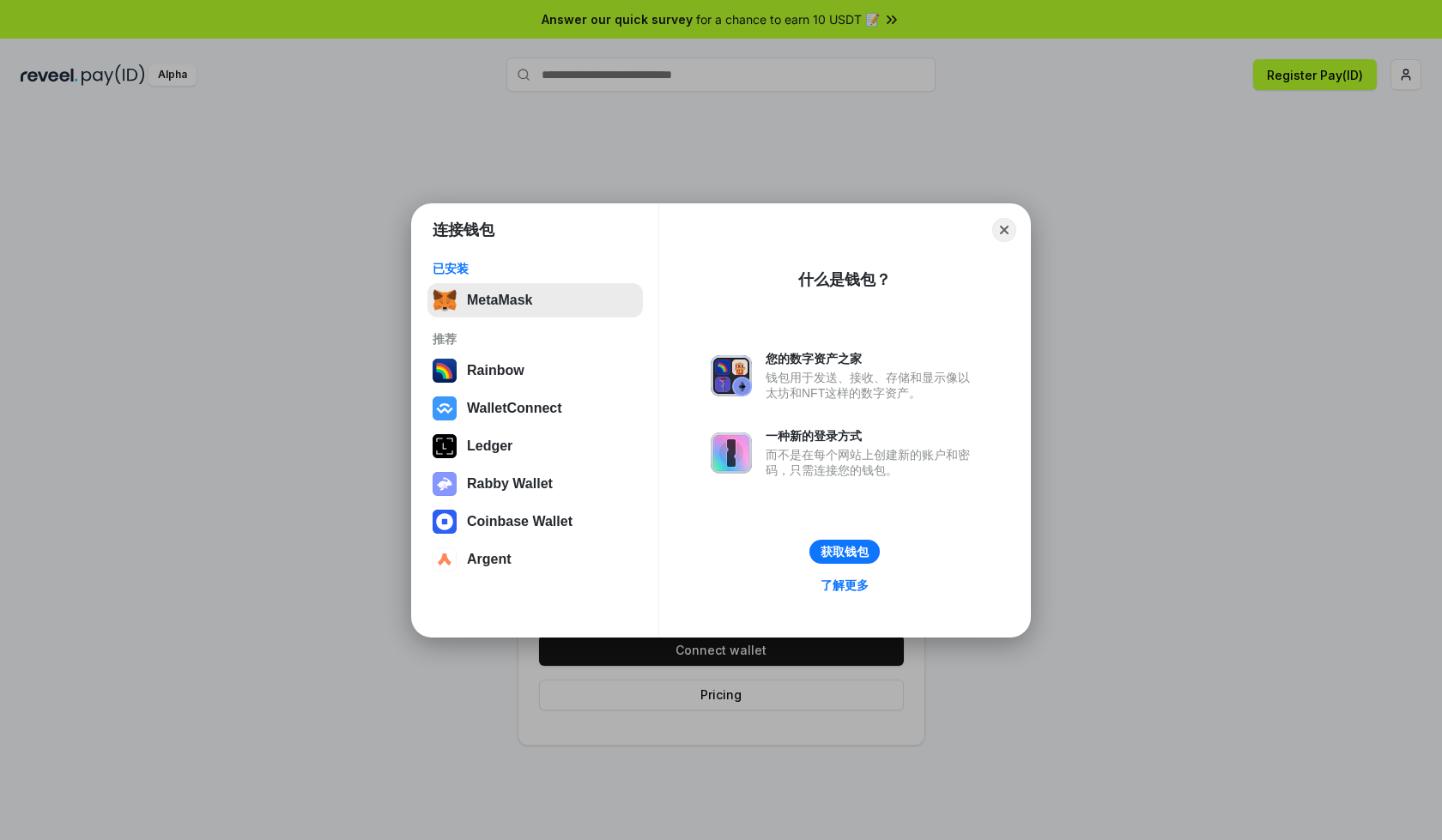 The height and width of the screenshot is (840, 1442). What do you see at coordinates (444, 446) in the screenshot?
I see `img: svg+xml,%3Csvg%20xmlns%3D%22http%3A%2F%2Fwww.w3.org%2F2000%2Fsvg%22%20width%3D%2228%22%20height%3...` at bounding box center [444, 446].